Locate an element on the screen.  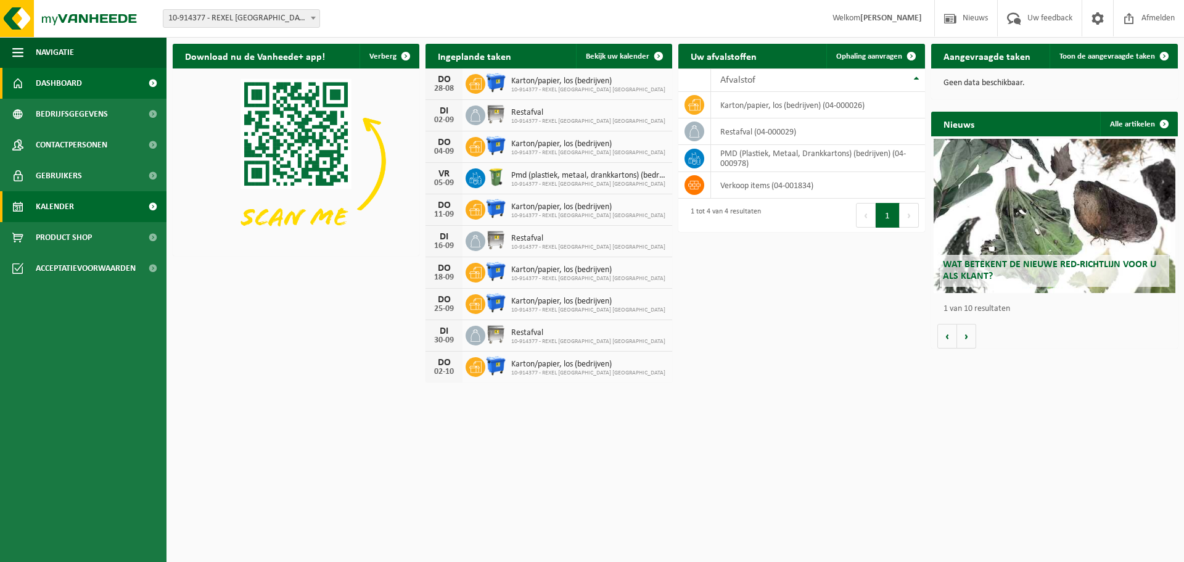
button: Verberg is located at coordinates (388, 56).